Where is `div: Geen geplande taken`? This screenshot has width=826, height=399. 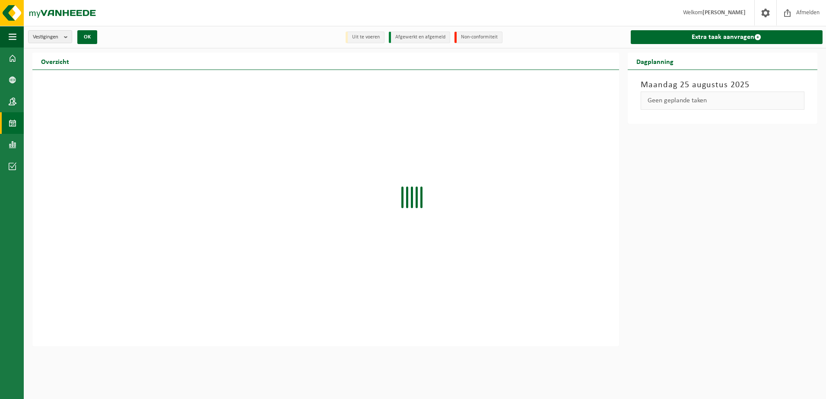
div: Geen geplande taken is located at coordinates (722, 101).